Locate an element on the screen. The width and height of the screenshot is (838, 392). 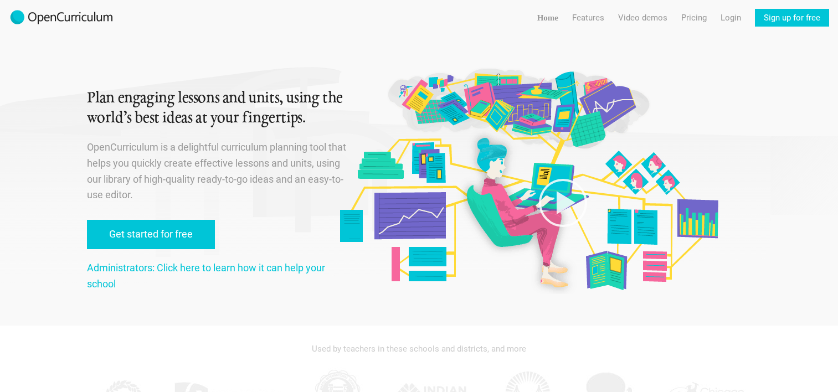
a: Features is located at coordinates (589, 18).